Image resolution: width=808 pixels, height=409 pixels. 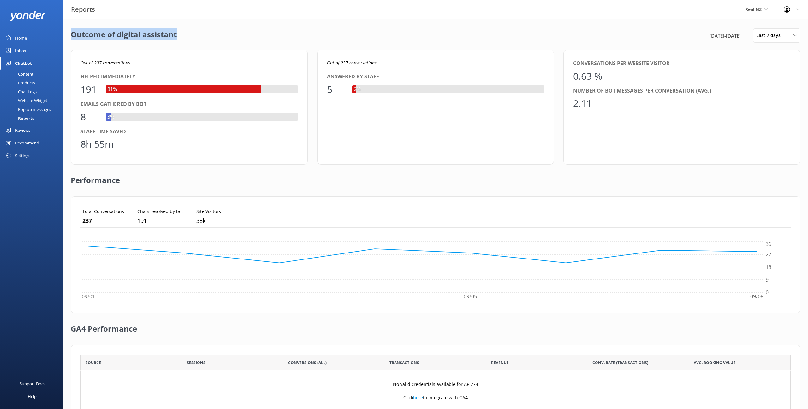 What do you see at coordinates (23, 63) in the screenshot?
I see `div: Chatbot` at bounding box center [23, 63].